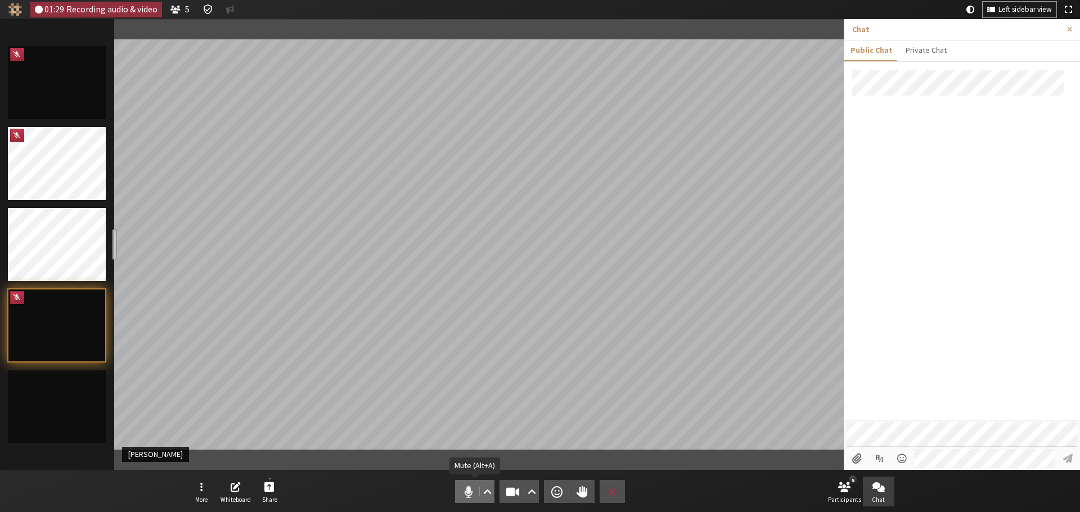  What do you see at coordinates (519, 491) in the screenshot?
I see `button: Stop video (Alt+V)` at bounding box center [519, 491].